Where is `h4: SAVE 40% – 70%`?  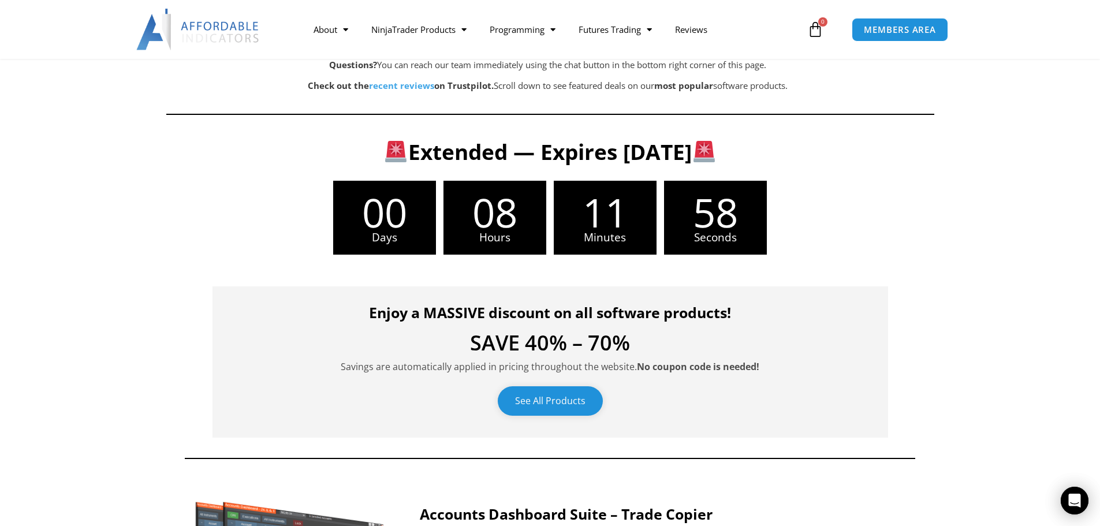
h4: SAVE 40% – 70% is located at coordinates (550, 343).